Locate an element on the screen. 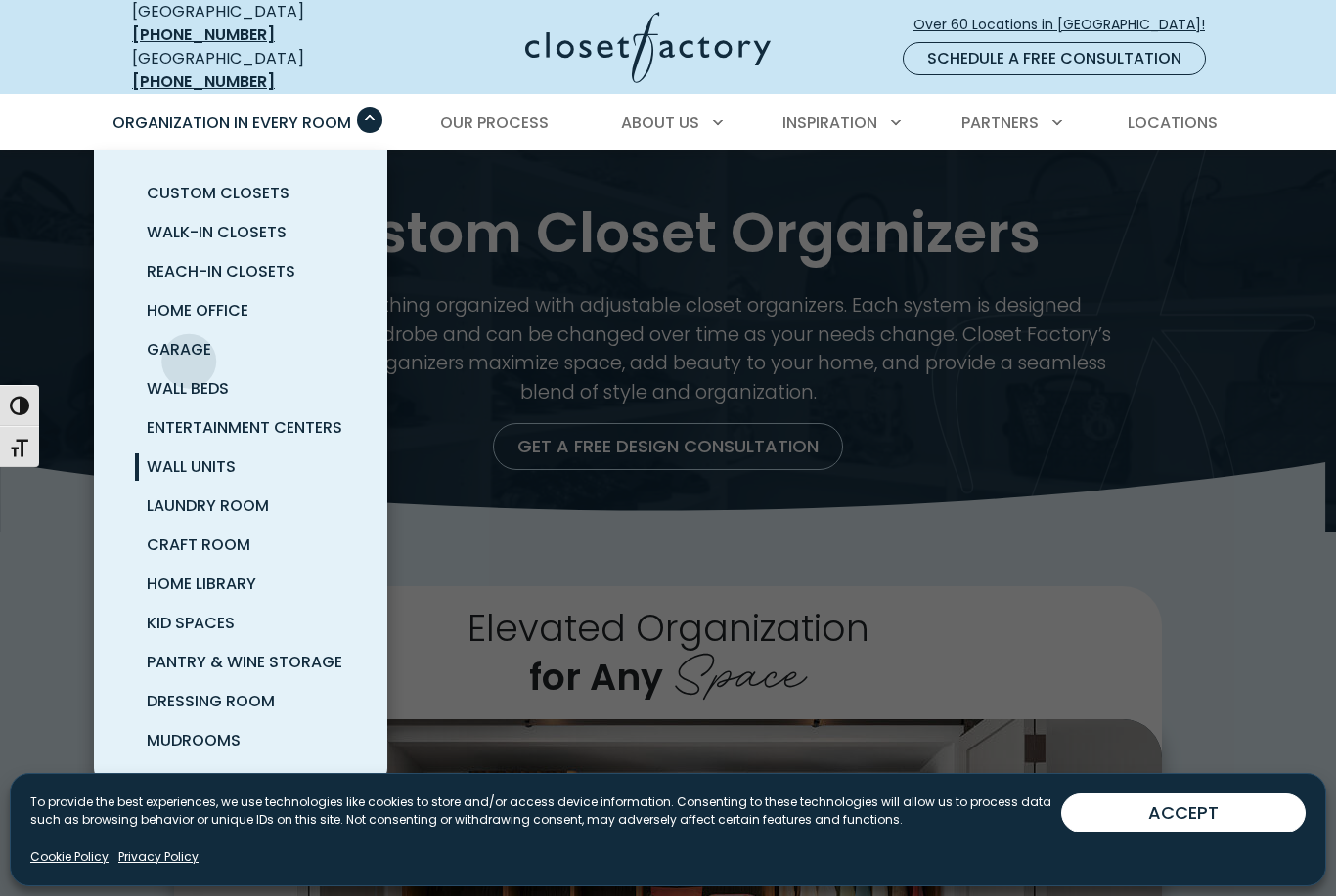  a: Schedule a Free Consultation is located at coordinates (1054, 59).